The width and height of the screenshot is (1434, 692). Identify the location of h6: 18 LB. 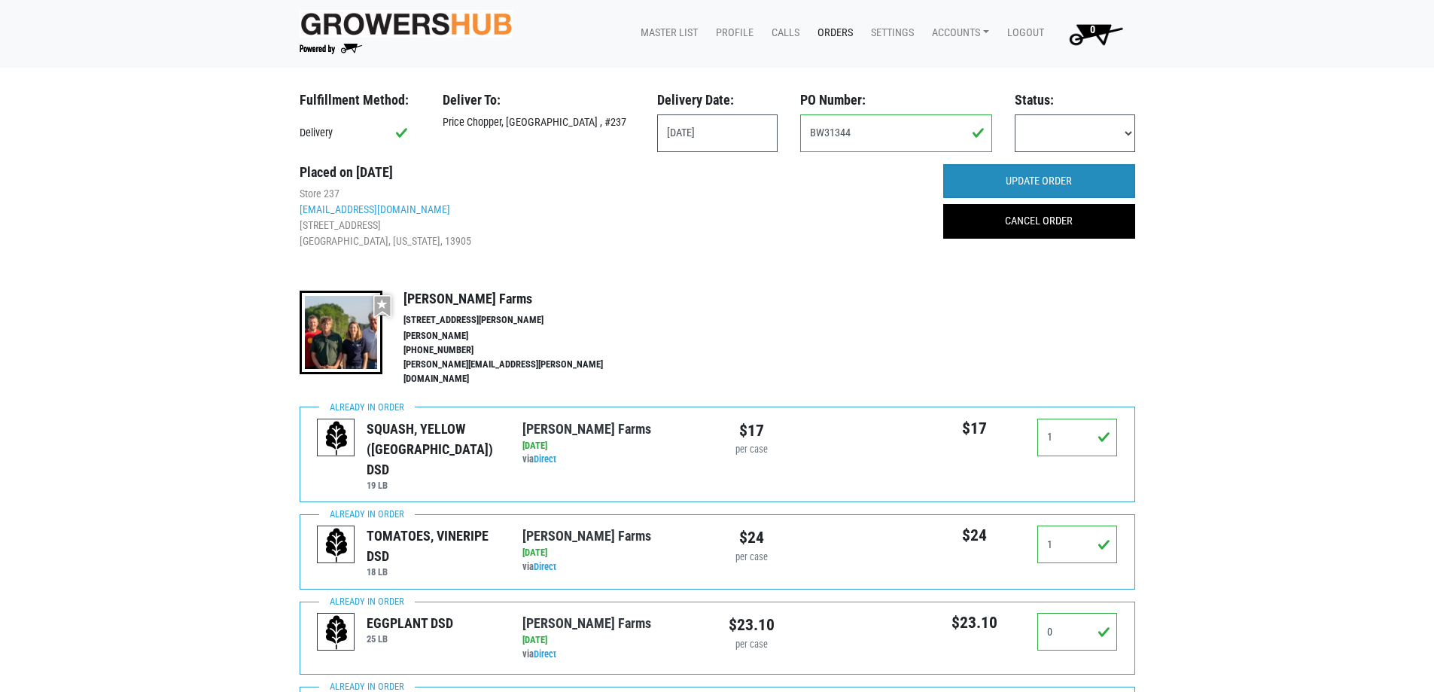
(433, 571).